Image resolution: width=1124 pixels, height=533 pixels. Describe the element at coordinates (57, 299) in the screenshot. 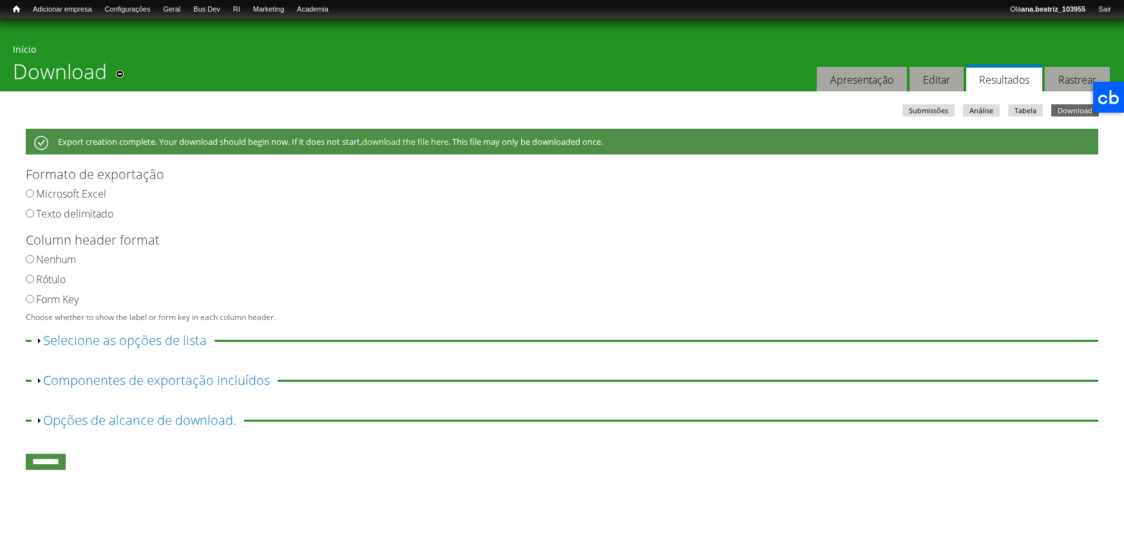

I see `label: Form Key` at that location.